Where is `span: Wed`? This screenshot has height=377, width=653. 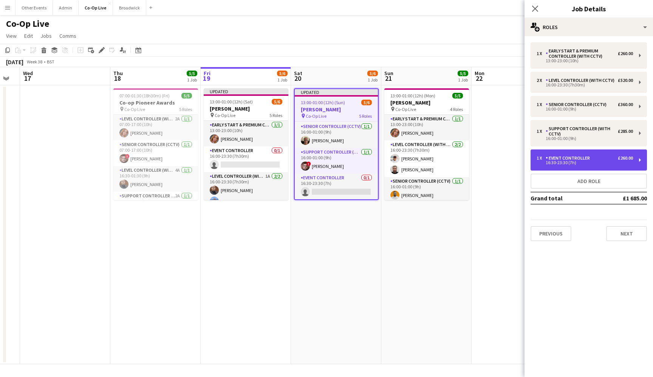
span: Wed is located at coordinates (28, 73).